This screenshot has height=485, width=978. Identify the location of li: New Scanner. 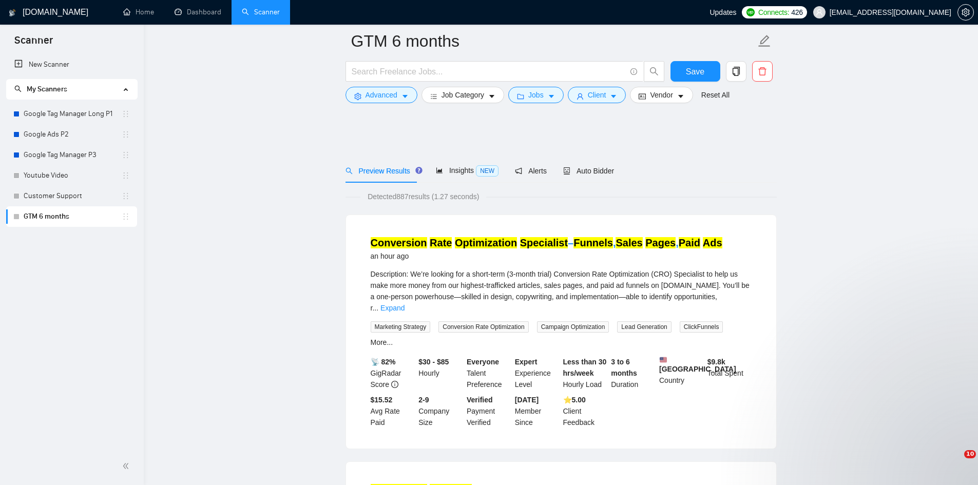
(71, 65).